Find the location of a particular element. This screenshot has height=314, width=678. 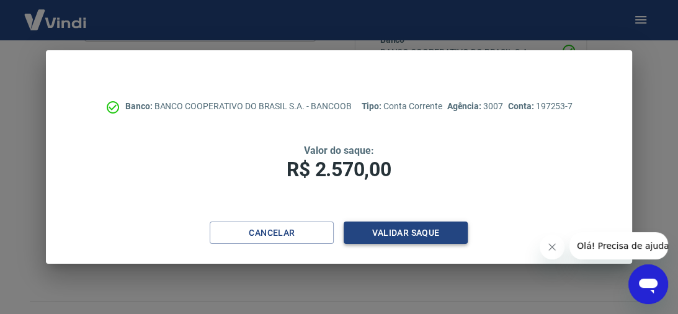

span: Tipo: is located at coordinates (372, 106).